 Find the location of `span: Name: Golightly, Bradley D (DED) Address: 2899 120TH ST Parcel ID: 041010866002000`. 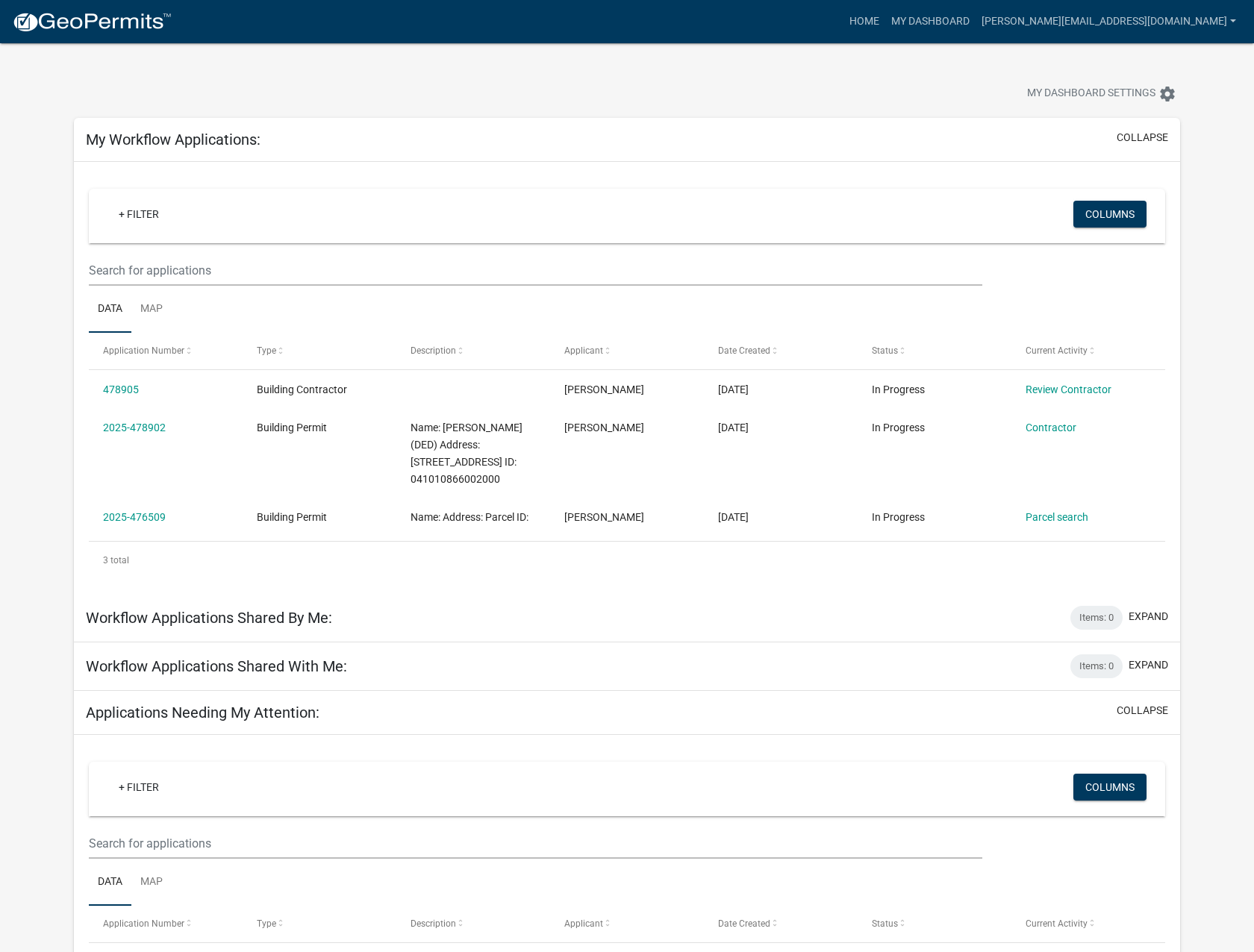

span: Name: Golightly, Bradley D (DED) Address: 2899 120TH ST Parcel ID: 041010866002000 is located at coordinates (467, 453).